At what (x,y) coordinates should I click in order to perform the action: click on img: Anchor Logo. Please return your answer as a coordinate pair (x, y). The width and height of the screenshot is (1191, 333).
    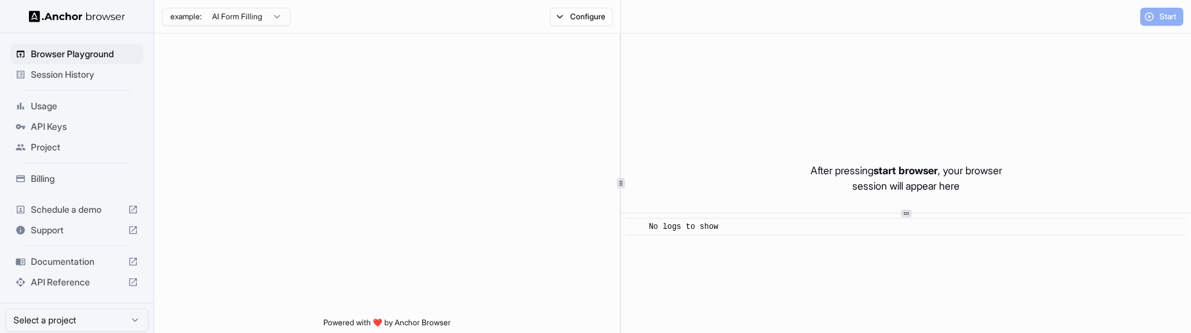
    Looking at the image, I should click on (77, 16).